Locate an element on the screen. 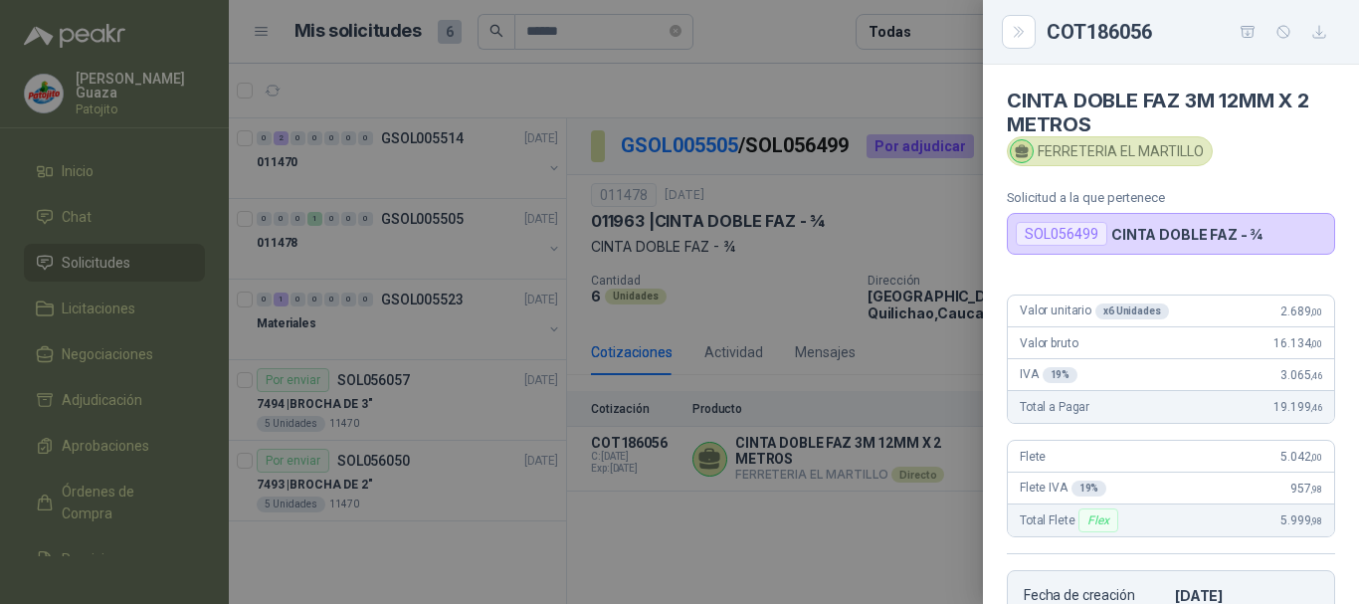 This screenshot has height=604, width=1359. span: Flete is located at coordinates (1033, 457).